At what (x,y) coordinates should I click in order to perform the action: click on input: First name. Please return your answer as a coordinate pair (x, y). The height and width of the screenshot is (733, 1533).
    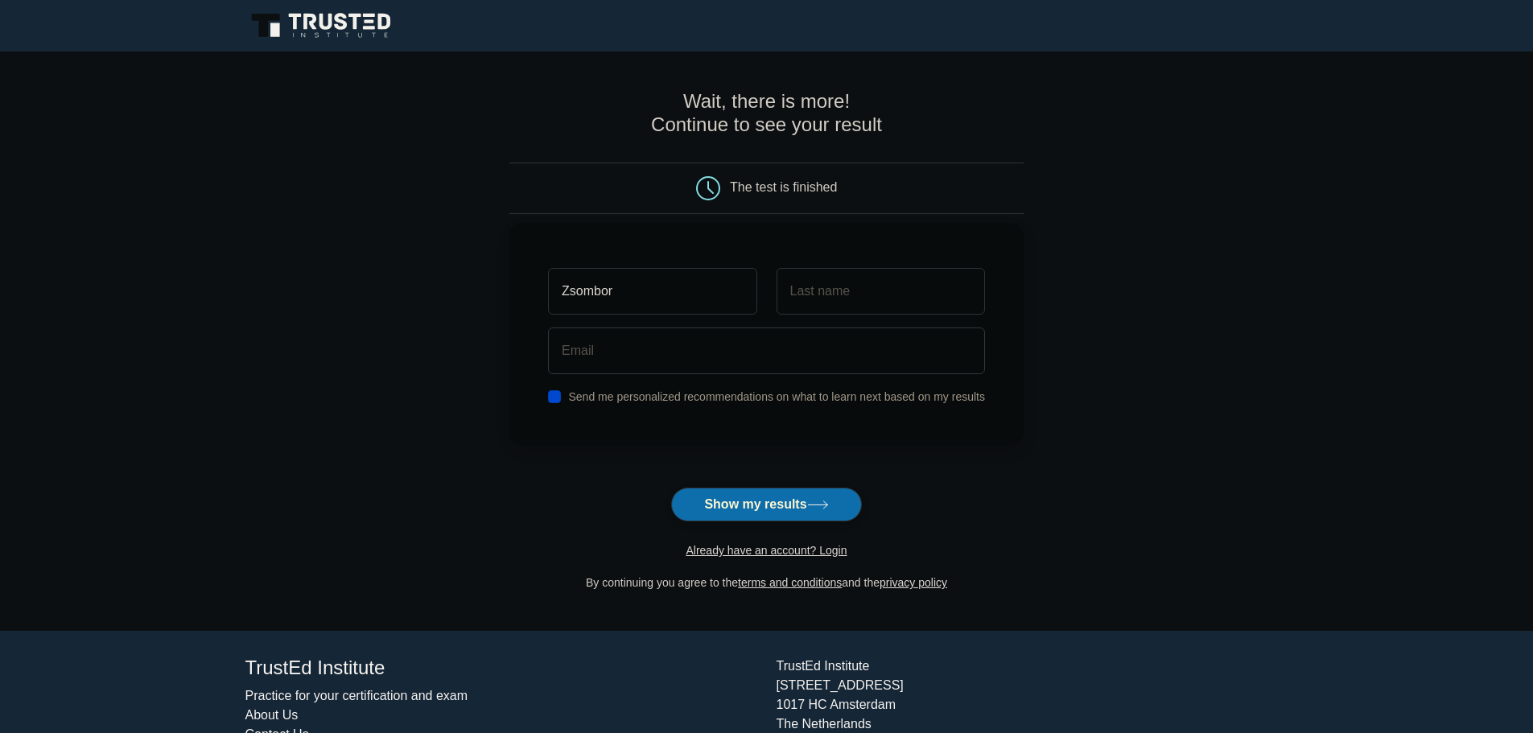
    Looking at the image, I should click on (652, 291).